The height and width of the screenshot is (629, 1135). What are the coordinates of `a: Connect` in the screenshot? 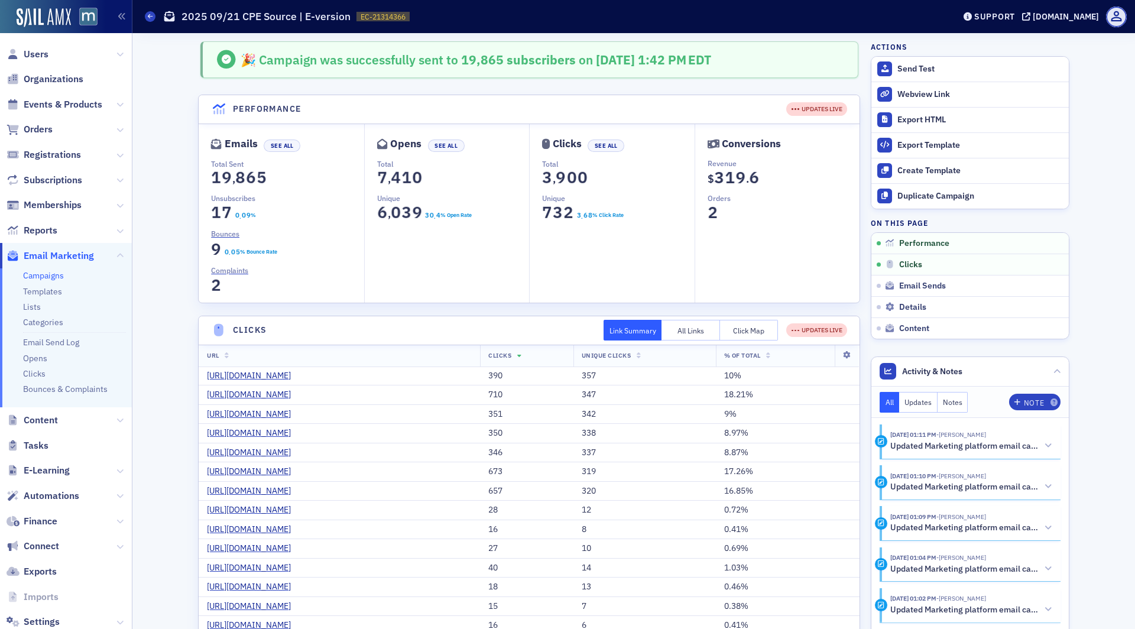 It's located at (33, 546).